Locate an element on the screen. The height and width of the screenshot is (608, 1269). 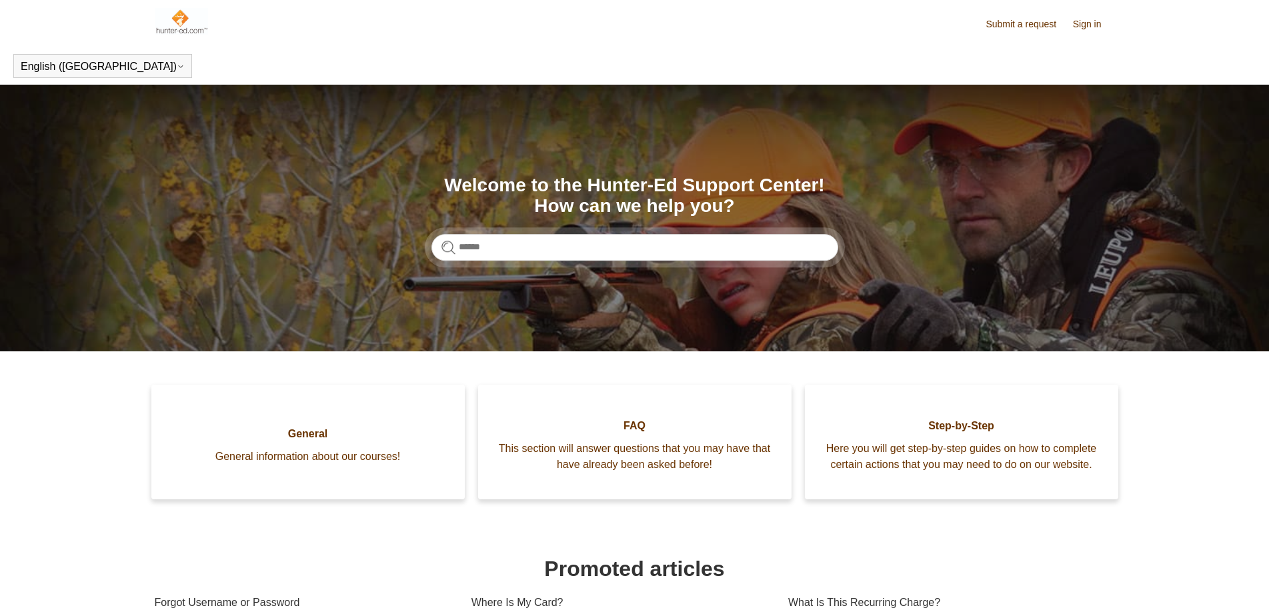
span: General is located at coordinates (308, 434).